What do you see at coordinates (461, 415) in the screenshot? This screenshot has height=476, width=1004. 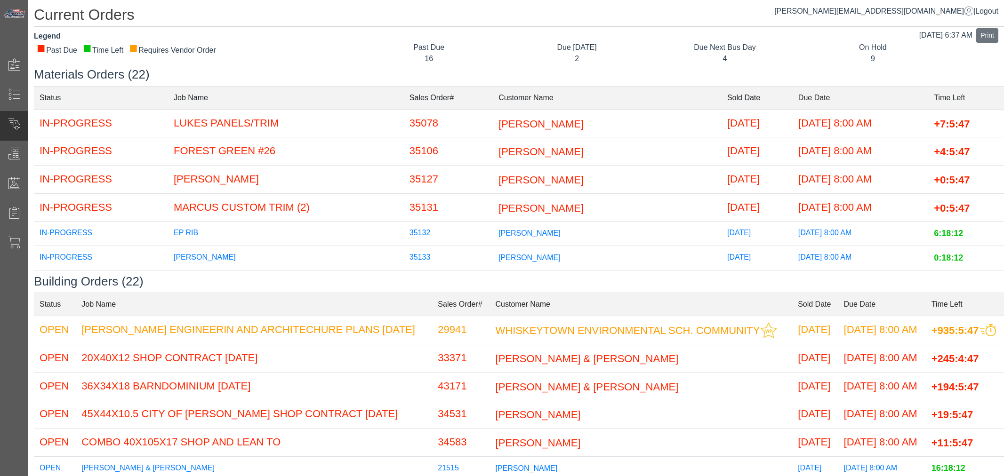 I see `td: 34531` at bounding box center [461, 415].